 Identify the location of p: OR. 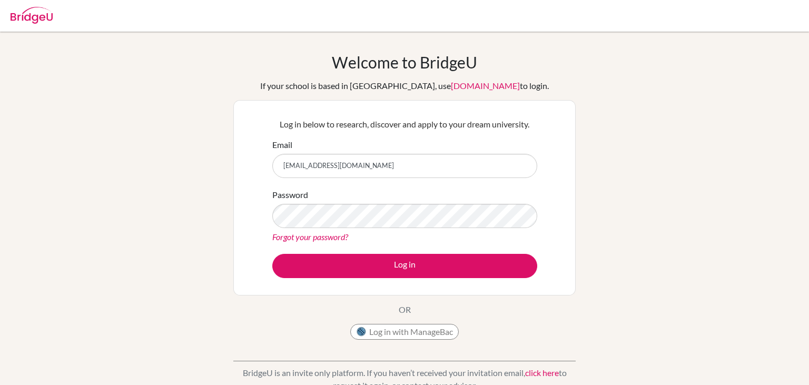
(404, 310).